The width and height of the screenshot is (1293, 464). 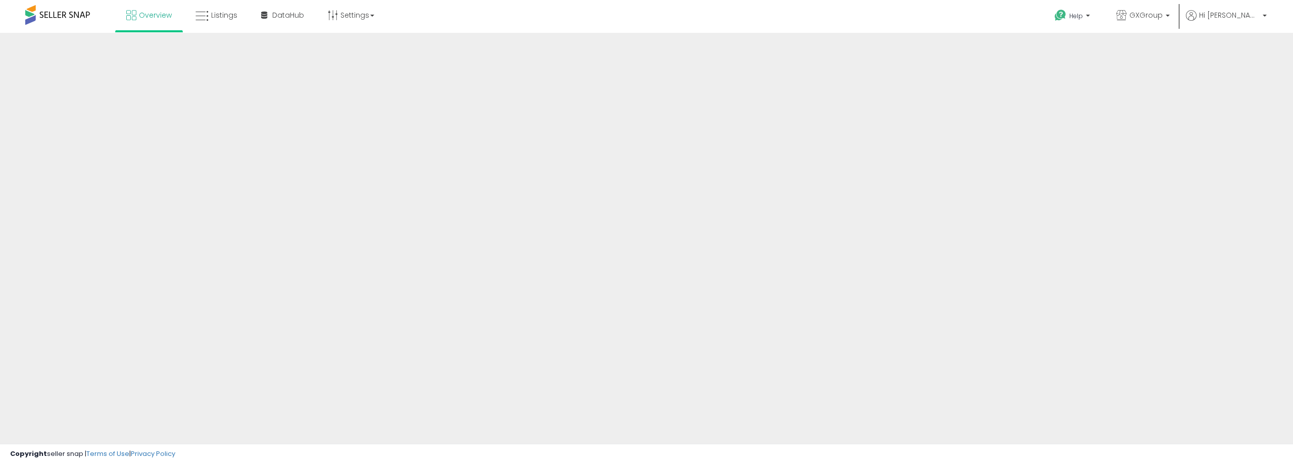 I want to click on span: DataHub, so click(x=288, y=15).